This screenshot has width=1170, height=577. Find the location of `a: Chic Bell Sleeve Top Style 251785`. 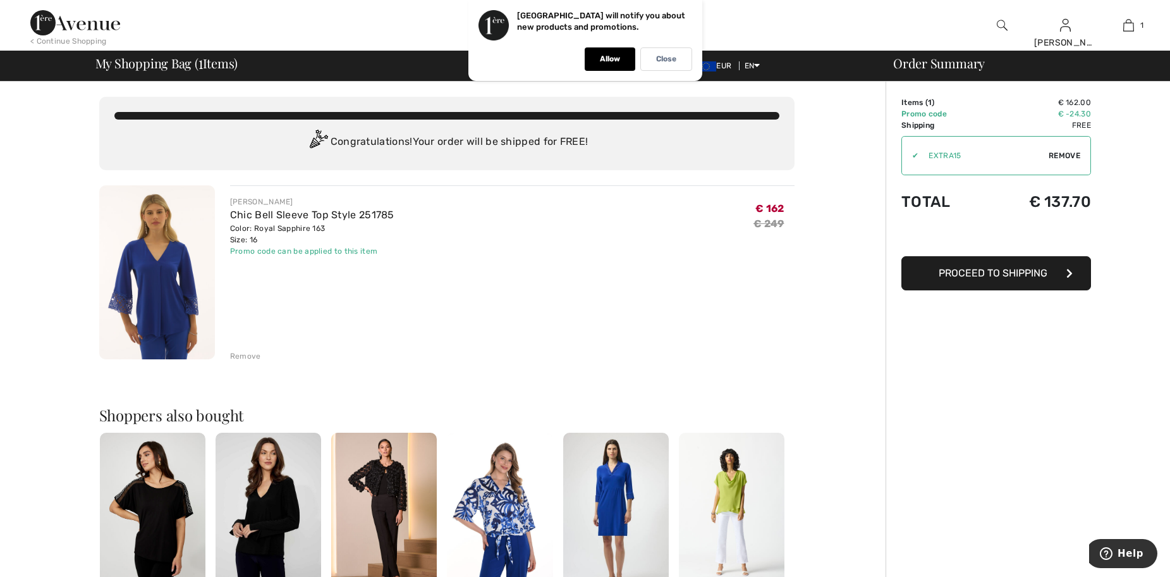

a: Chic Bell Sleeve Top Style 251785 is located at coordinates (312, 214).